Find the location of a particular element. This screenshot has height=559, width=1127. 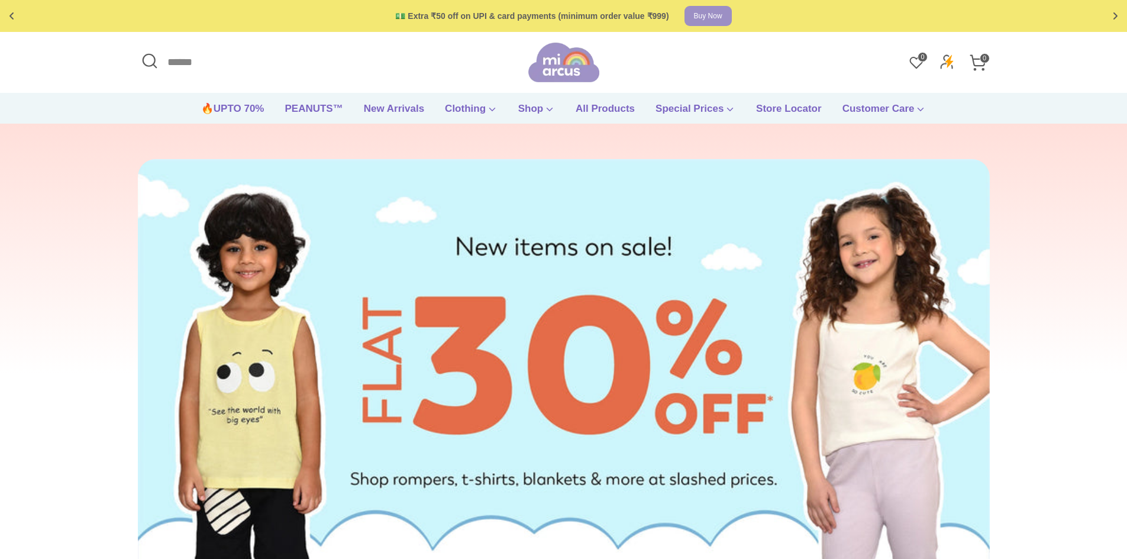

a: PEANUTS™ is located at coordinates (313, 112).